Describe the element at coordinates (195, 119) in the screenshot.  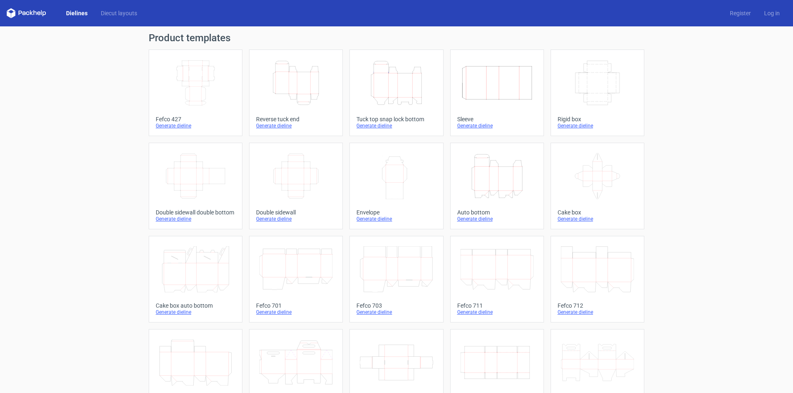
I see `div: Fefco 427` at that location.